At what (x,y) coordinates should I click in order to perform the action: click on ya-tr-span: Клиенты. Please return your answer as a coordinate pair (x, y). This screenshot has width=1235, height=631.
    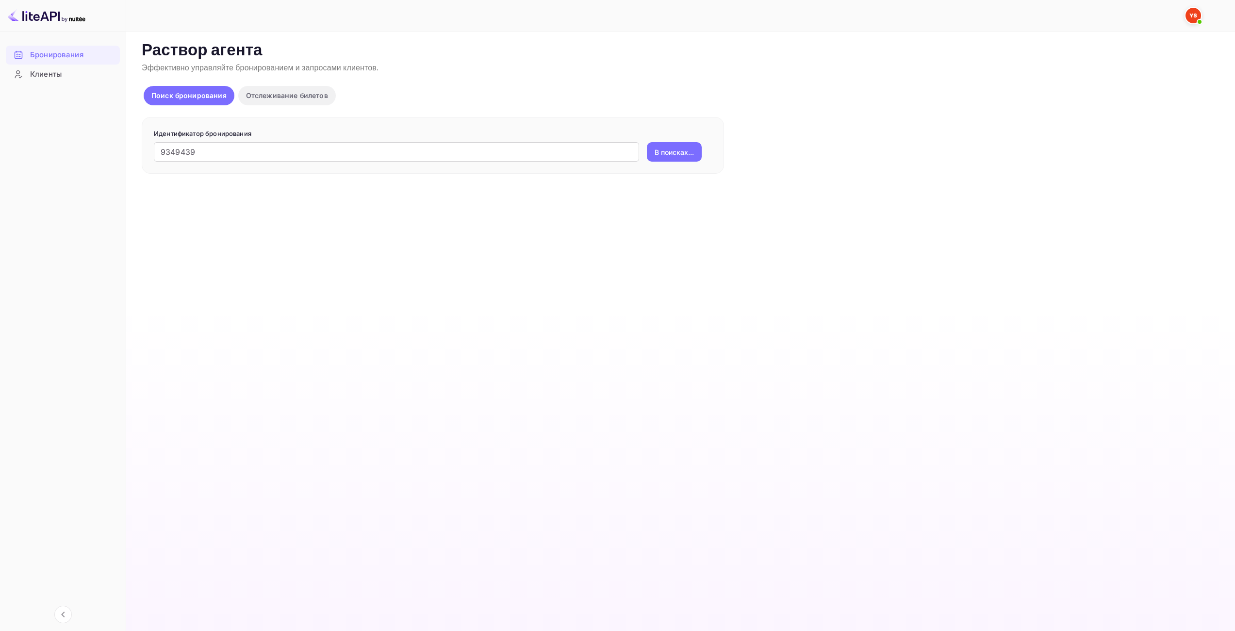
    Looking at the image, I should click on (46, 74).